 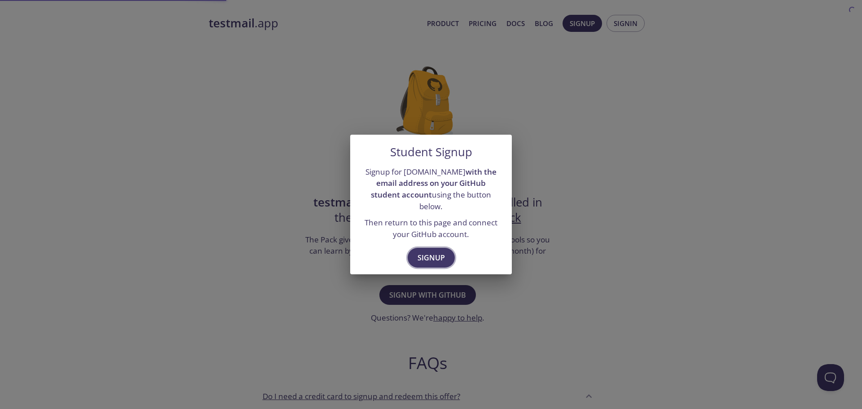 I want to click on span: Signup, so click(x=431, y=258).